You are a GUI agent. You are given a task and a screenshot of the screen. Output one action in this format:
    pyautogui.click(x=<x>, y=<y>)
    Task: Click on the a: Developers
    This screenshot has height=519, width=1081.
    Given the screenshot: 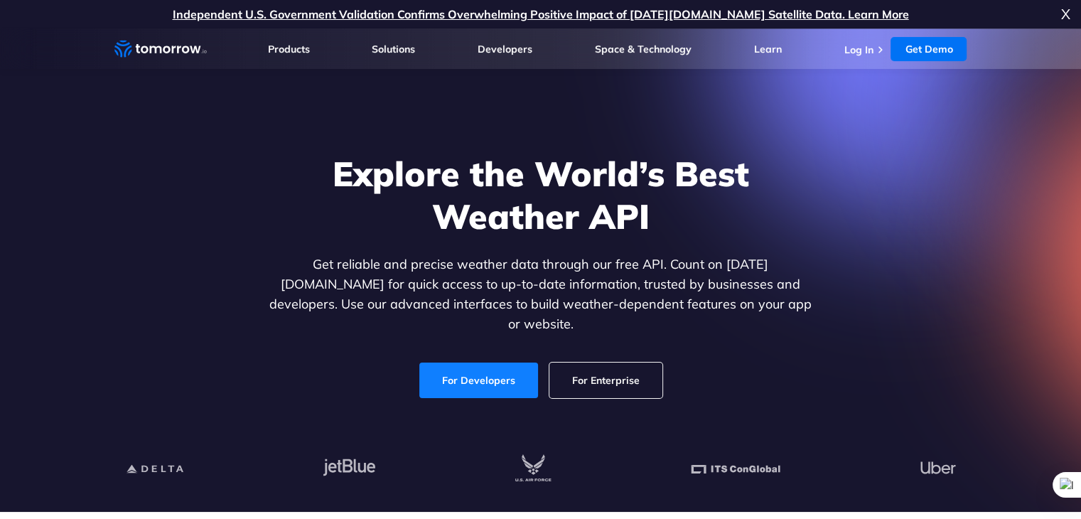 What is the action you would take?
    pyautogui.click(x=505, y=49)
    